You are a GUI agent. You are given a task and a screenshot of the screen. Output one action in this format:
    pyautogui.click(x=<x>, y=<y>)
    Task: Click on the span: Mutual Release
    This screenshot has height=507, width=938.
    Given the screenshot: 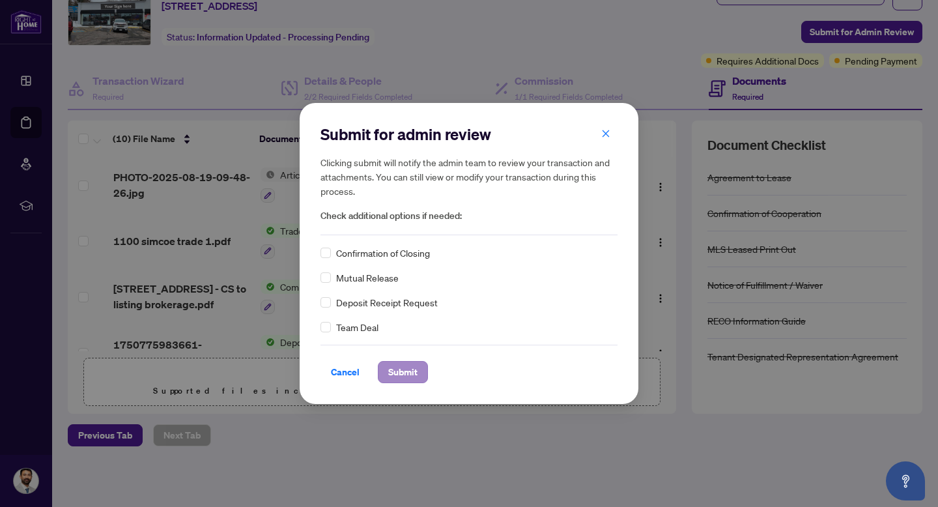 What is the action you would take?
    pyautogui.click(x=367, y=277)
    